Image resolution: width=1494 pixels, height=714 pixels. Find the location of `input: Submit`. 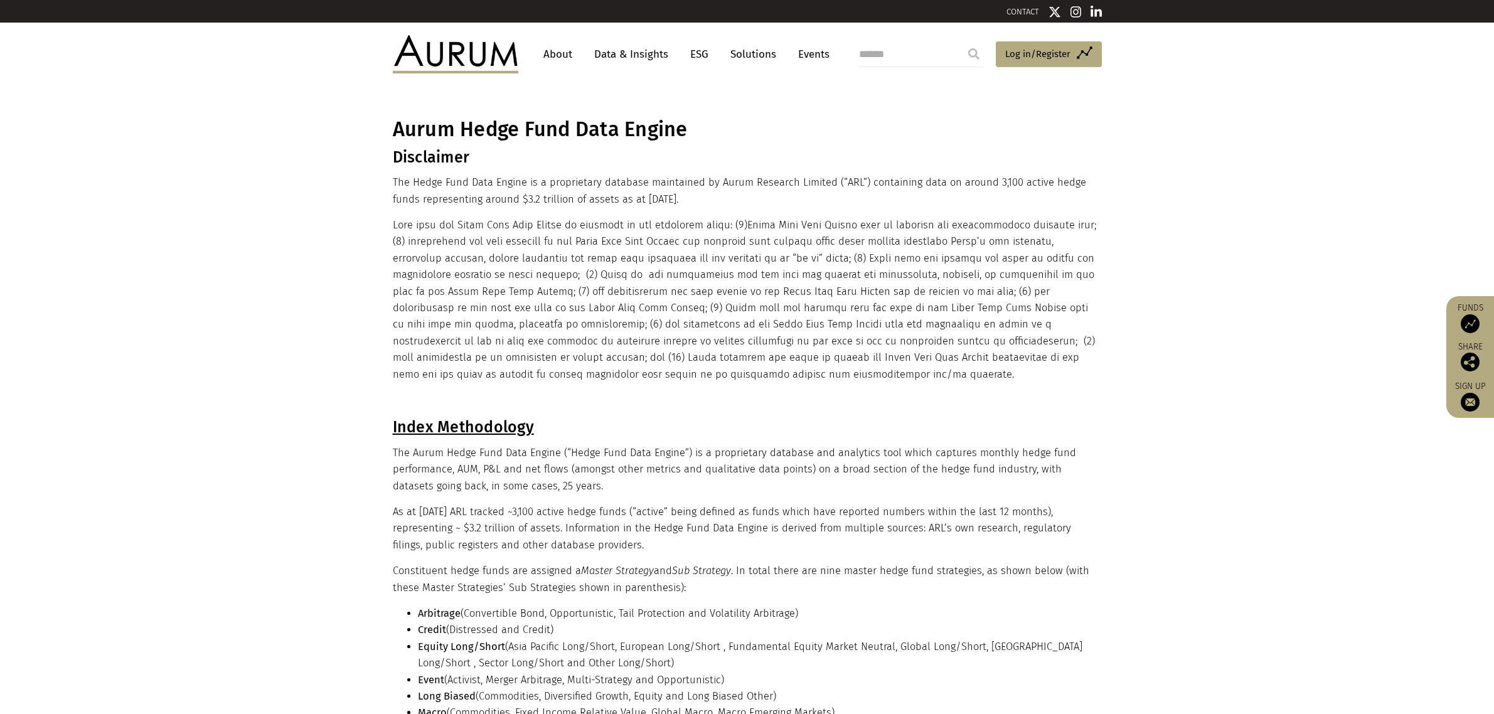

input: Submit is located at coordinates (974, 54).